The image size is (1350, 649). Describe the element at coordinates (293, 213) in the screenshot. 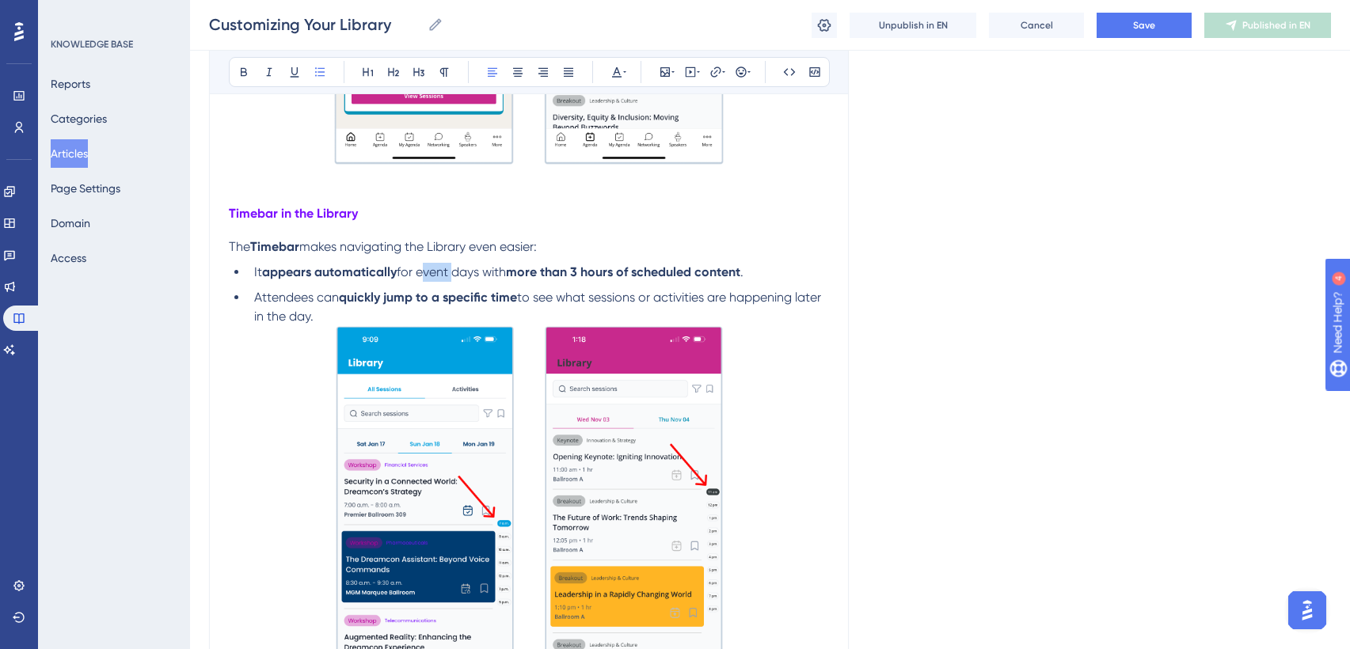

I see `span: Timebar in the Library` at that location.